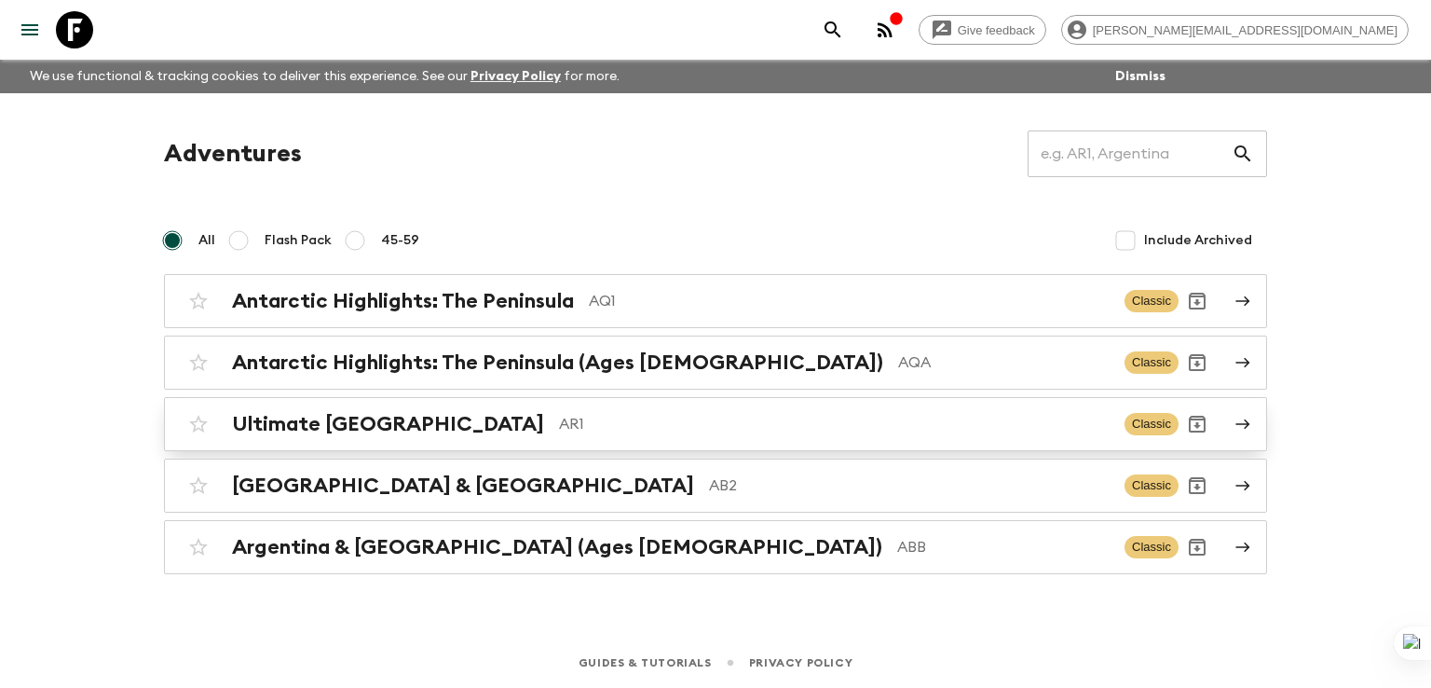 Image resolution: width=1431 pixels, height=688 pixels. What do you see at coordinates (834, 424) in the screenshot?
I see `p: AR1` at bounding box center [834, 424].